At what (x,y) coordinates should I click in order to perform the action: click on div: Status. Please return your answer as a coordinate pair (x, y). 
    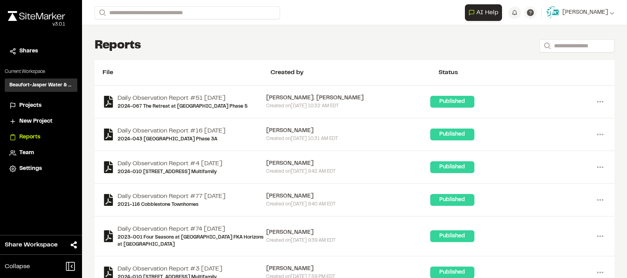
    Looking at the image, I should click on (522, 73).